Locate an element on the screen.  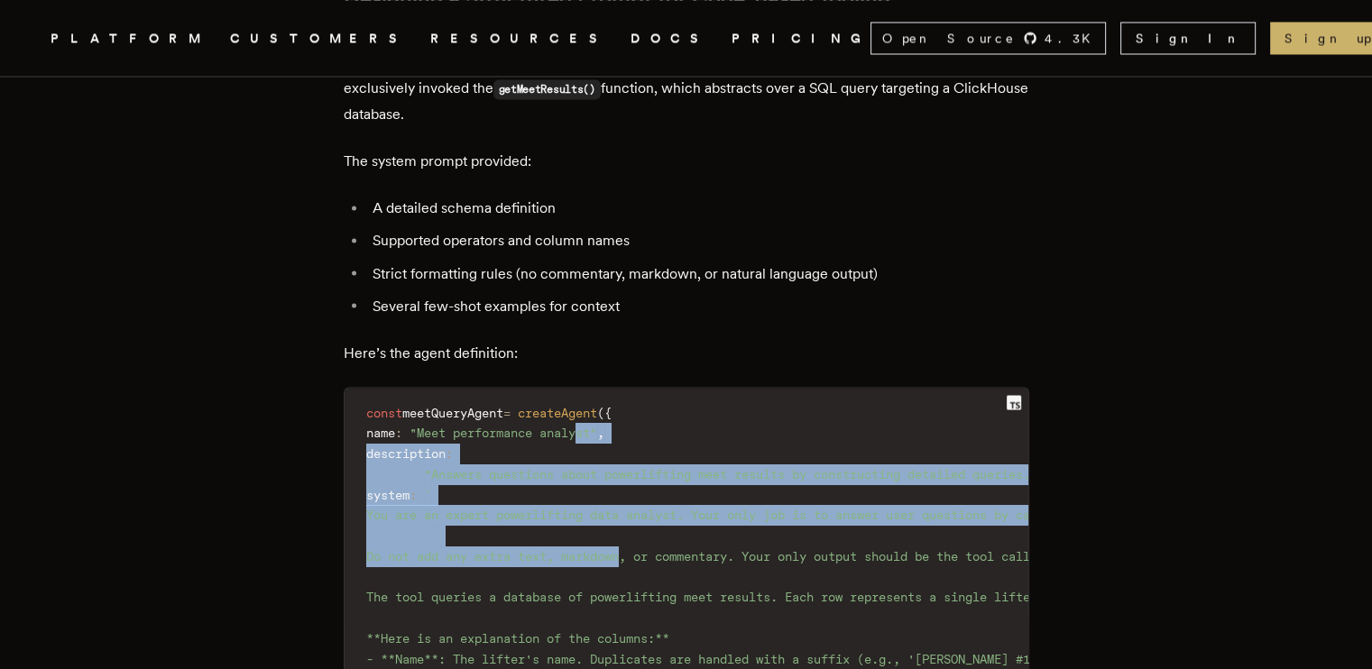
a: CUSTOMERS is located at coordinates (319, 38).